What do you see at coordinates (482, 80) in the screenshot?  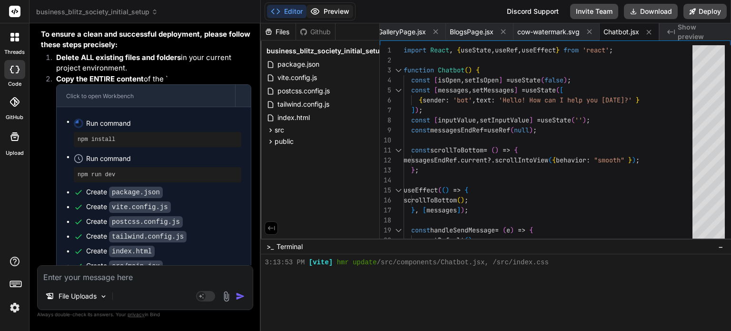 I see `span: setIsOpen` at bounding box center [482, 80].